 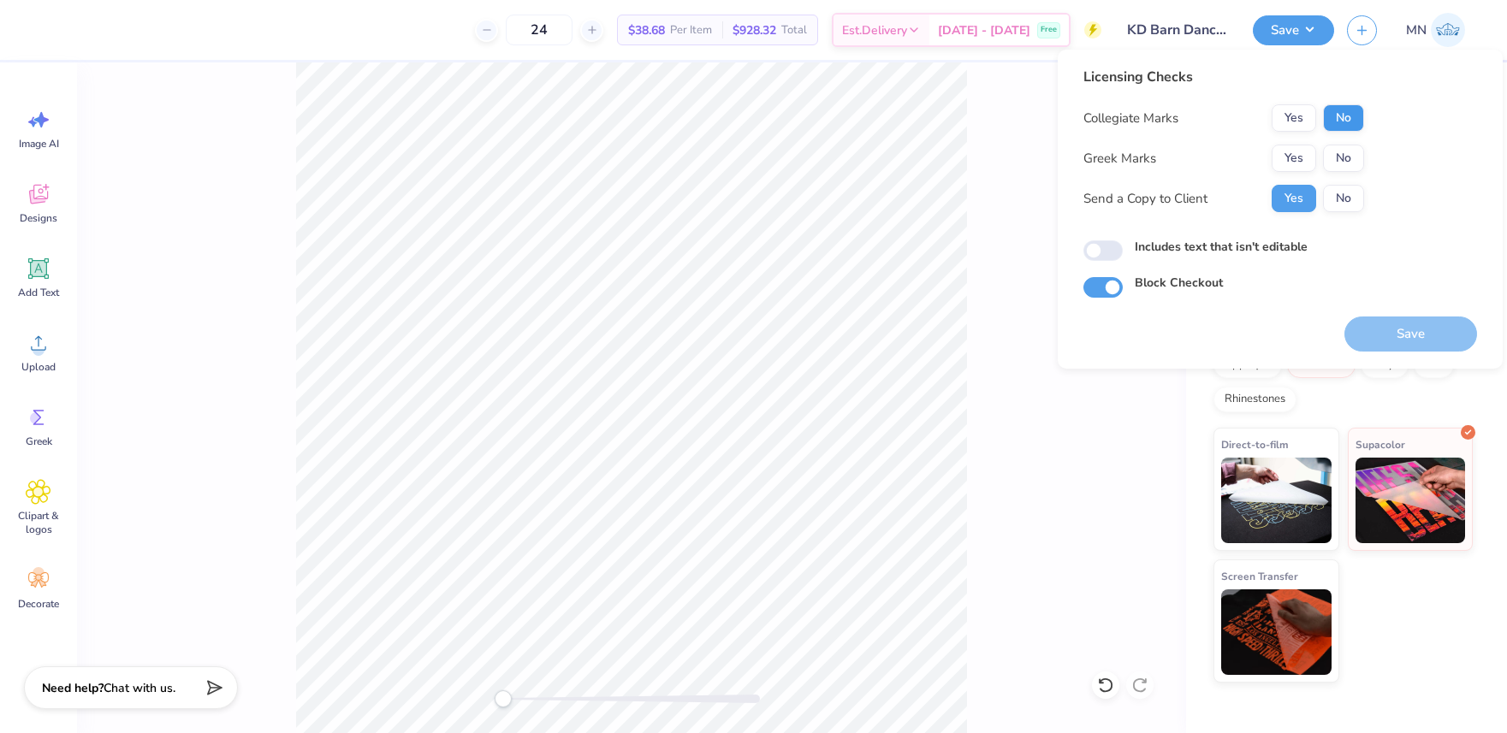 What do you see at coordinates (1448, 30) in the screenshot?
I see `img: Mark Navarro` at bounding box center [1448, 30].